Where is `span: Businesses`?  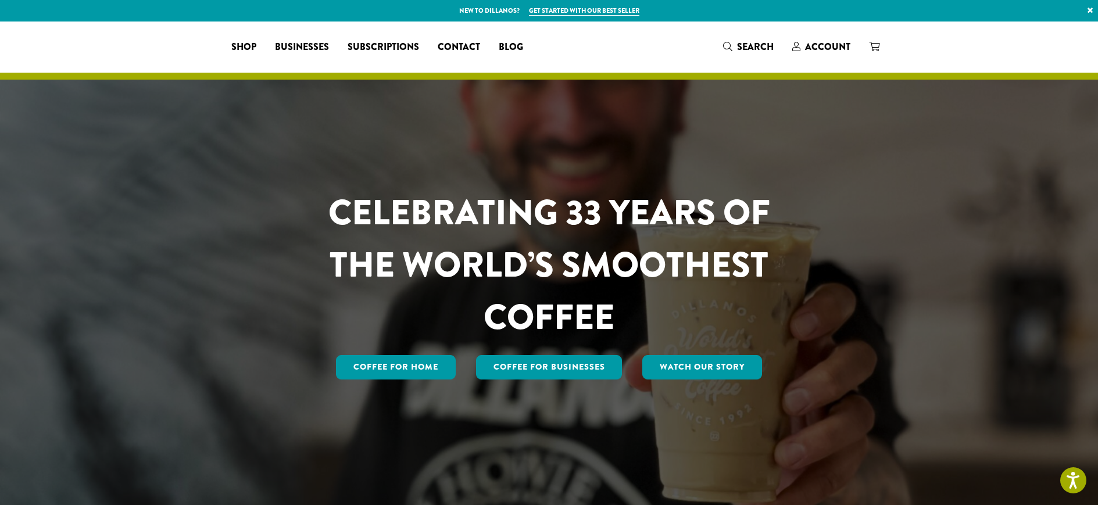 span: Businesses is located at coordinates (302, 47).